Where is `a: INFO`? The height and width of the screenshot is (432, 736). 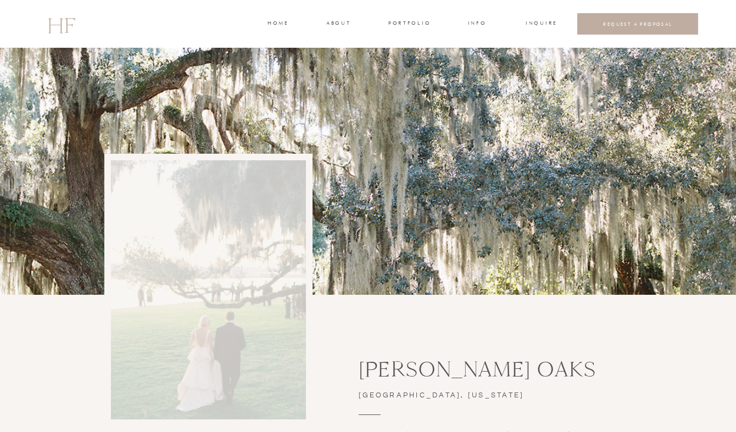 a: INFO is located at coordinates (477, 24).